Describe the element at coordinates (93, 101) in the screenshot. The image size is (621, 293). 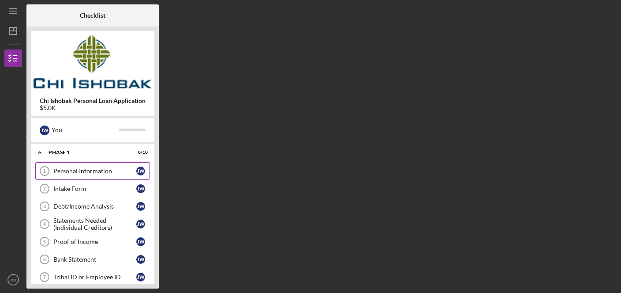
I see `b: Chi Ishobak Personal Loan Application` at that location.